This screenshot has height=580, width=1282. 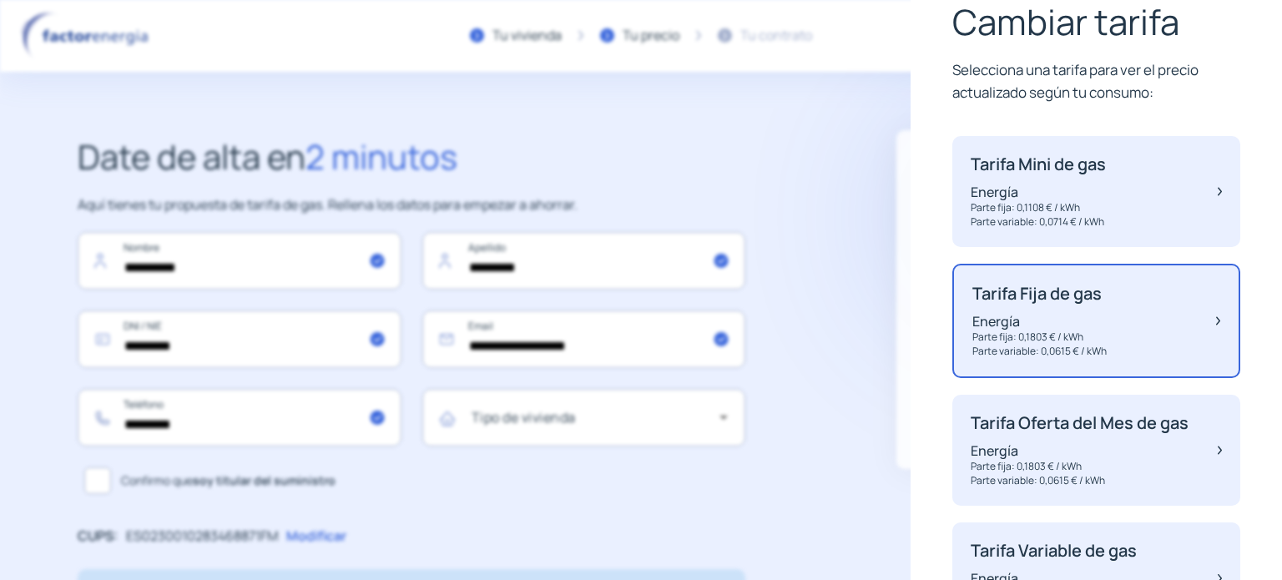 I want to click on b: soy titular del suministro, so click(x=264, y=480).